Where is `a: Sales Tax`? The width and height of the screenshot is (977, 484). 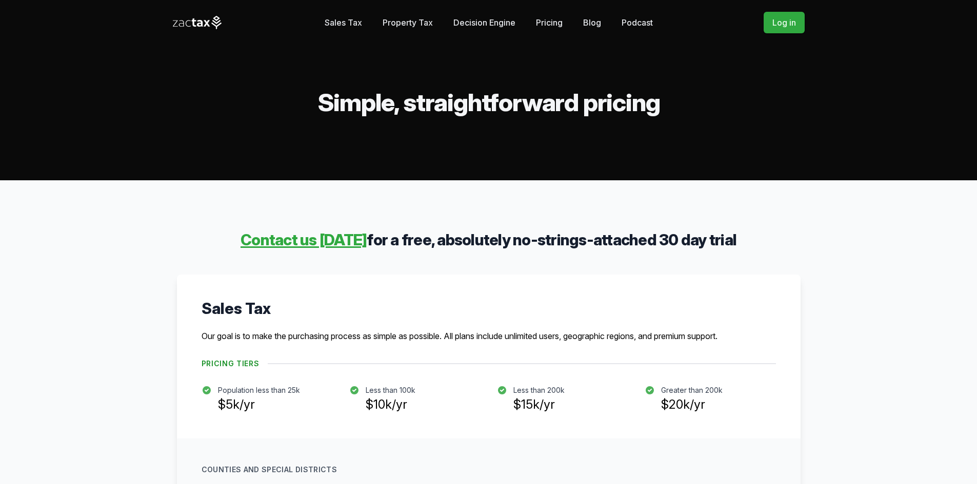 a: Sales Tax is located at coordinates (343, 23).